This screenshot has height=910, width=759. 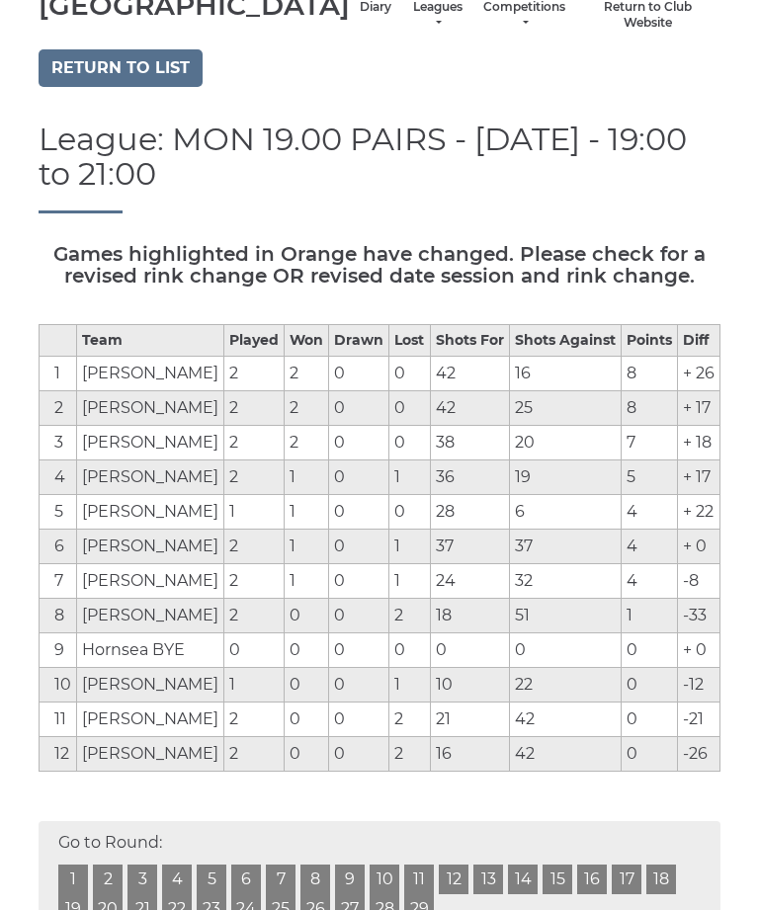 What do you see at coordinates (698, 512) in the screenshot?
I see `td: + 22` at bounding box center [698, 512].